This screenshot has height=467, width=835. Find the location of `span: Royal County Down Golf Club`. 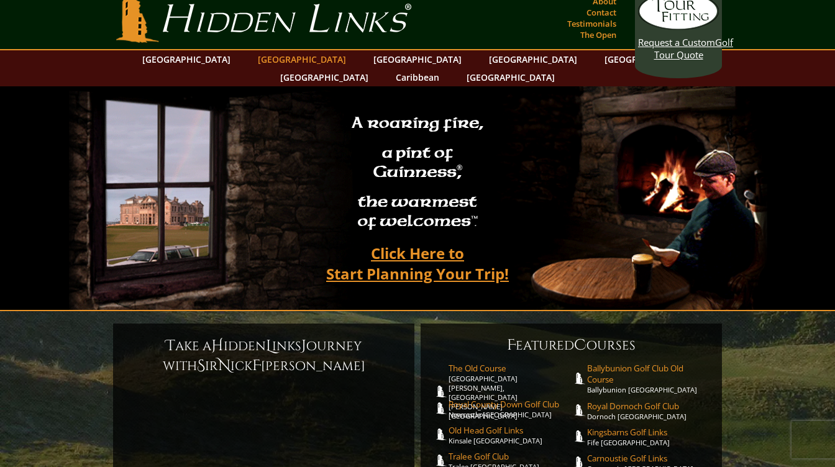

span: Royal County Down Golf Club is located at coordinates (510, 405).